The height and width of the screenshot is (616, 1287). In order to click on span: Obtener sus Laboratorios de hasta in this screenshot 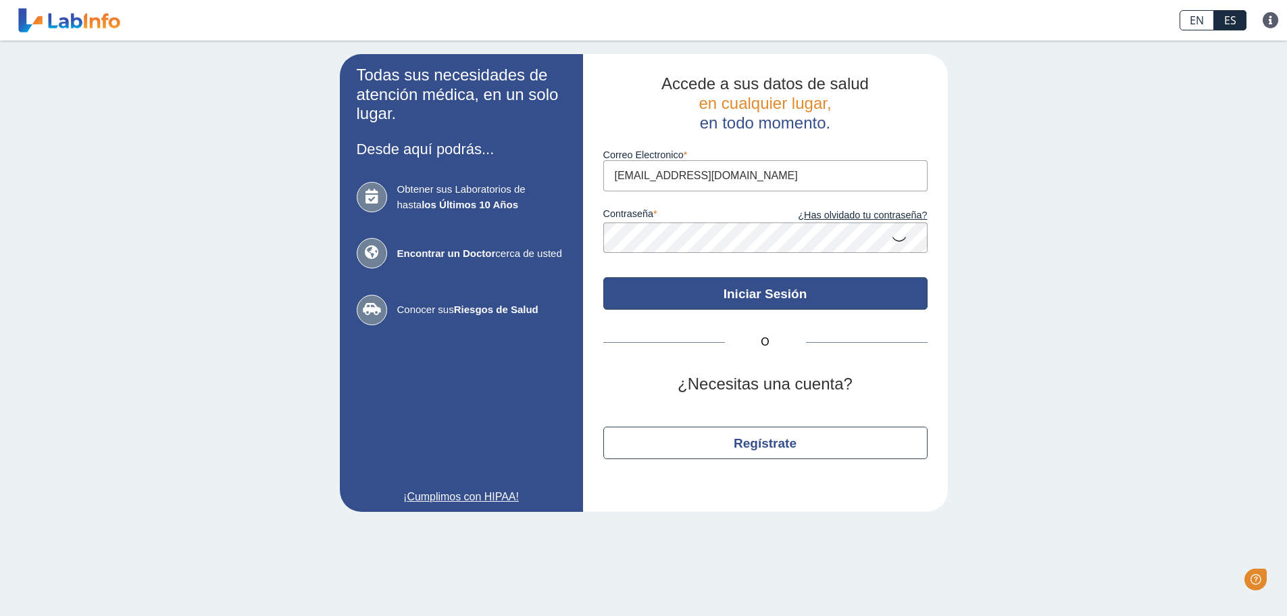, I will do `click(482, 197)`.